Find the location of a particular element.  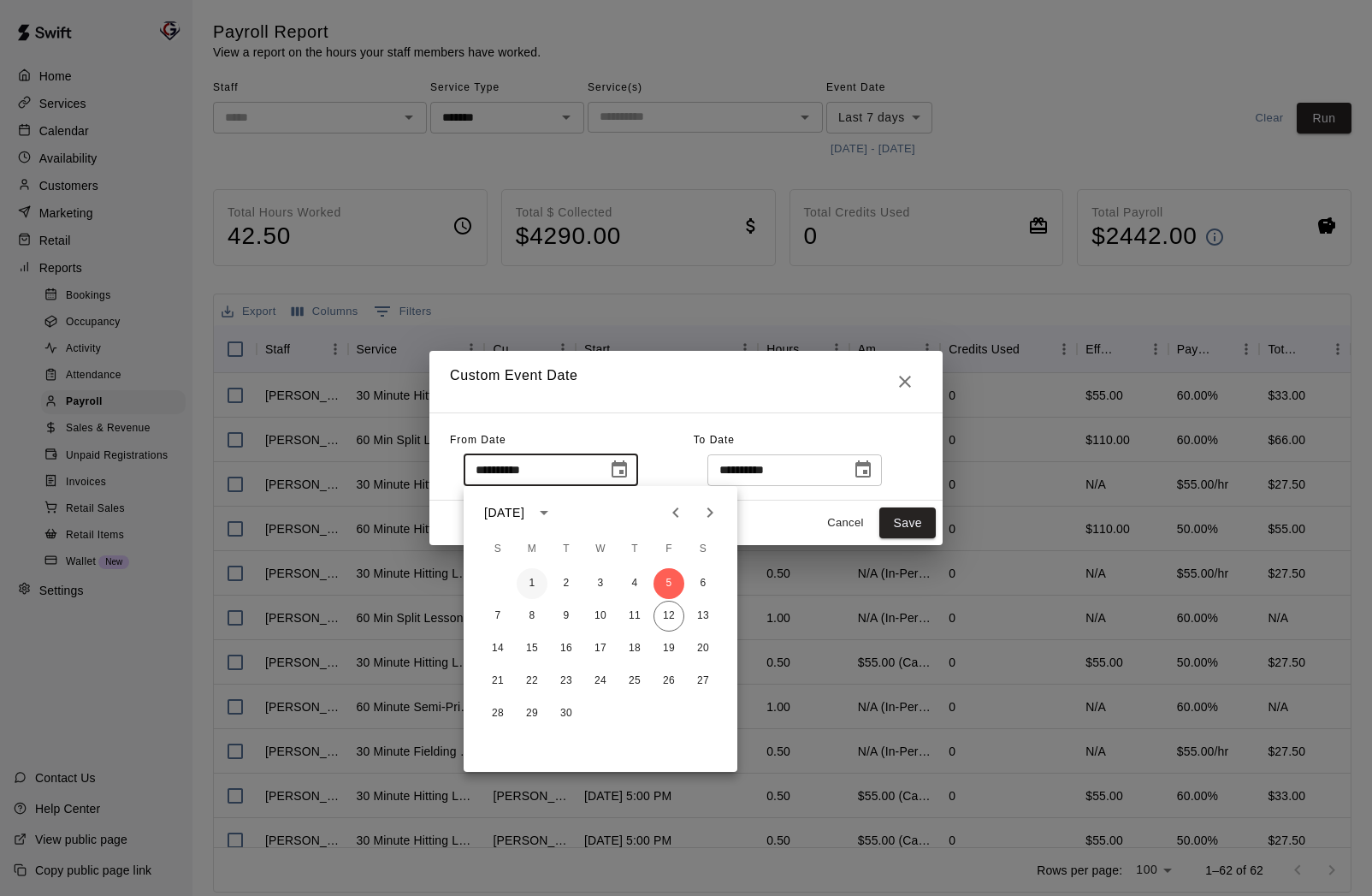

button: 22 is located at coordinates (532, 681).